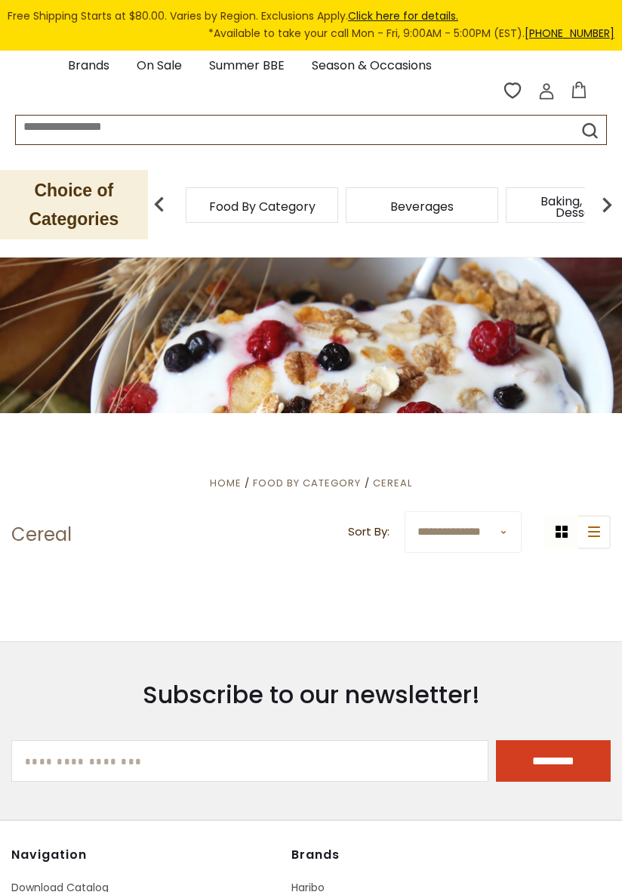 Image resolution: width=622 pixels, height=892 pixels. What do you see at coordinates (88, 66) in the screenshot?
I see `a: Brands` at bounding box center [88, 66].